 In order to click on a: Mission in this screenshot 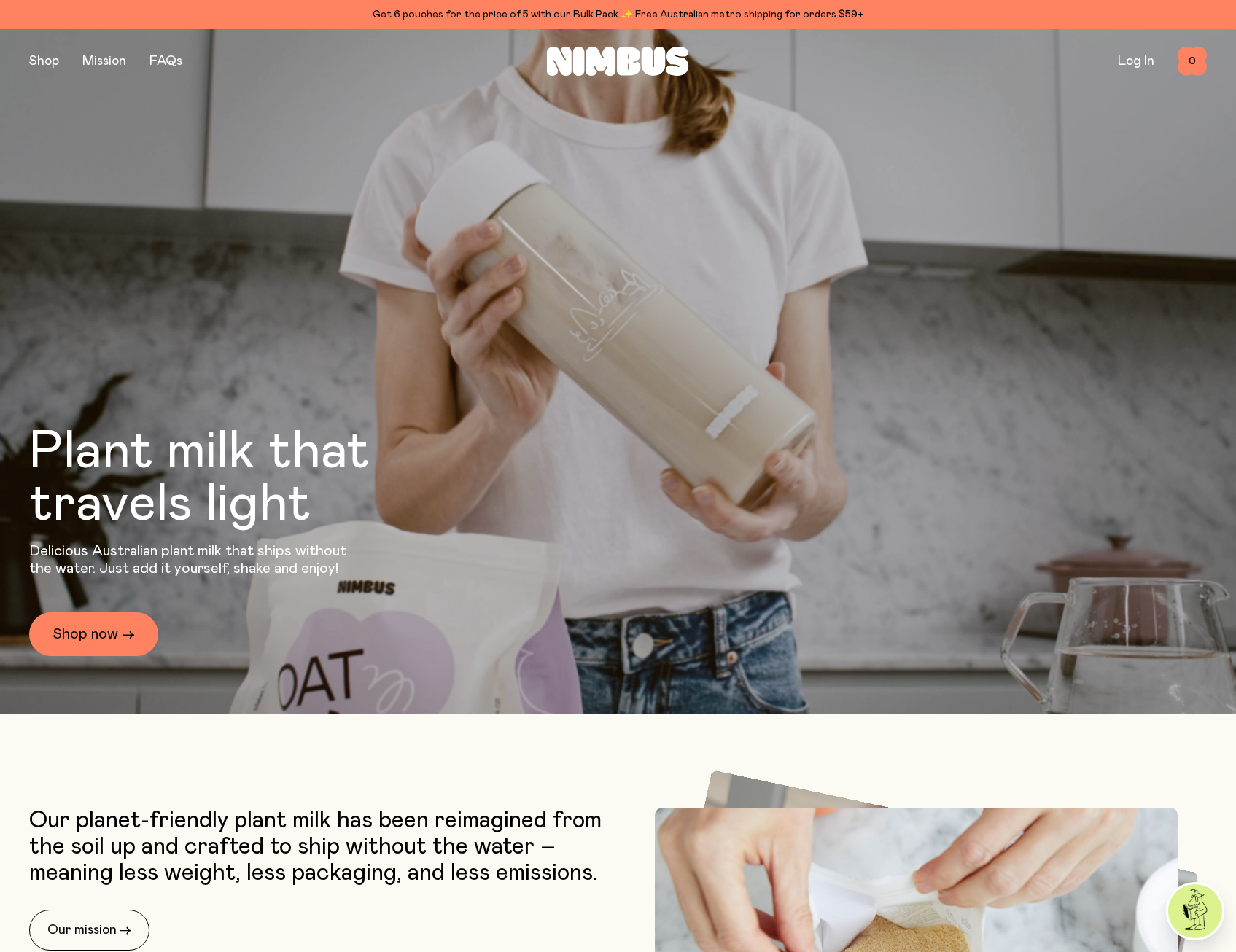, I will do `click(105, 61)`.